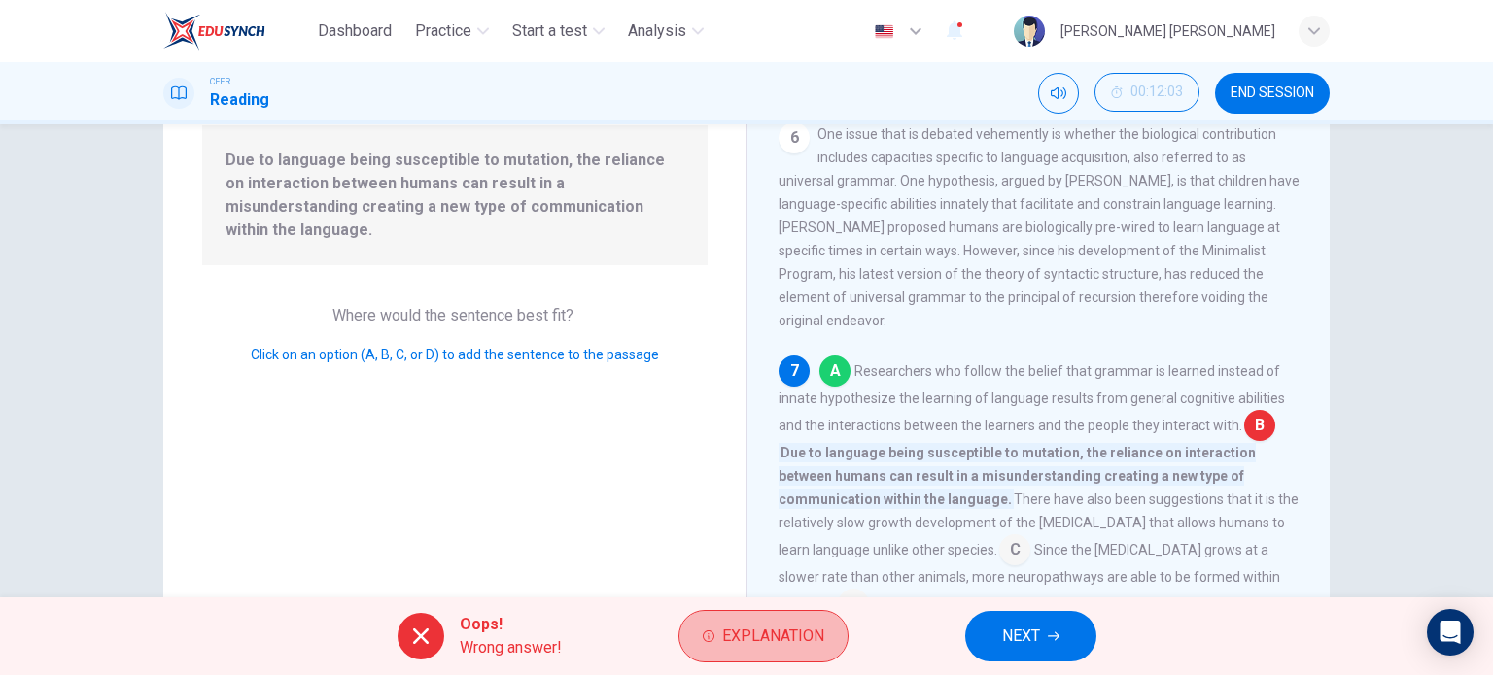 The width and height of the screenshot is (1493, 675). What do you see at coordinates (763, 637) in the screenshot?
I see `button: Explanation` at bounding box center [763, 637].